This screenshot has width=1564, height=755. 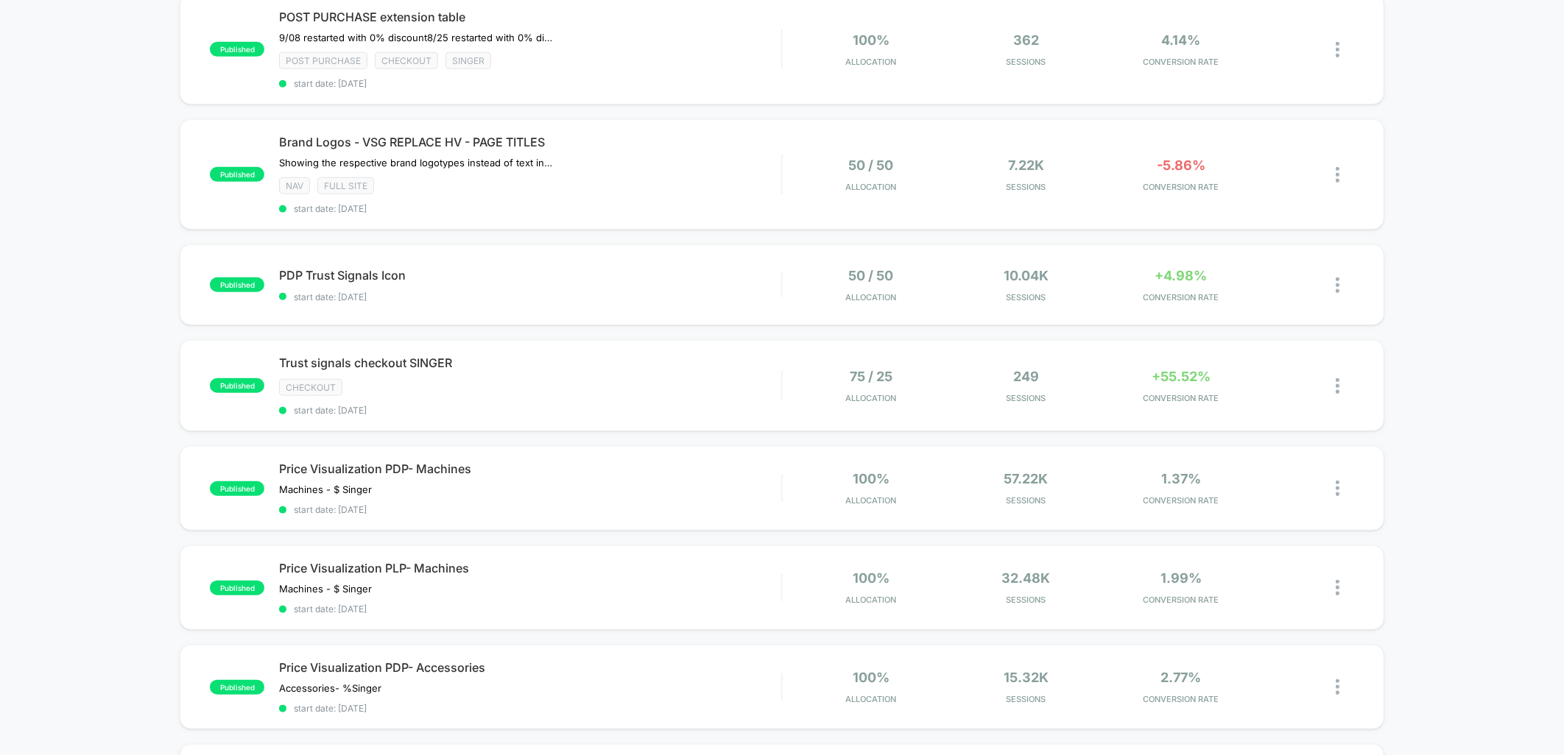 I want to click on span: POST PURCHASE extension table, so click(x=530, y=17).